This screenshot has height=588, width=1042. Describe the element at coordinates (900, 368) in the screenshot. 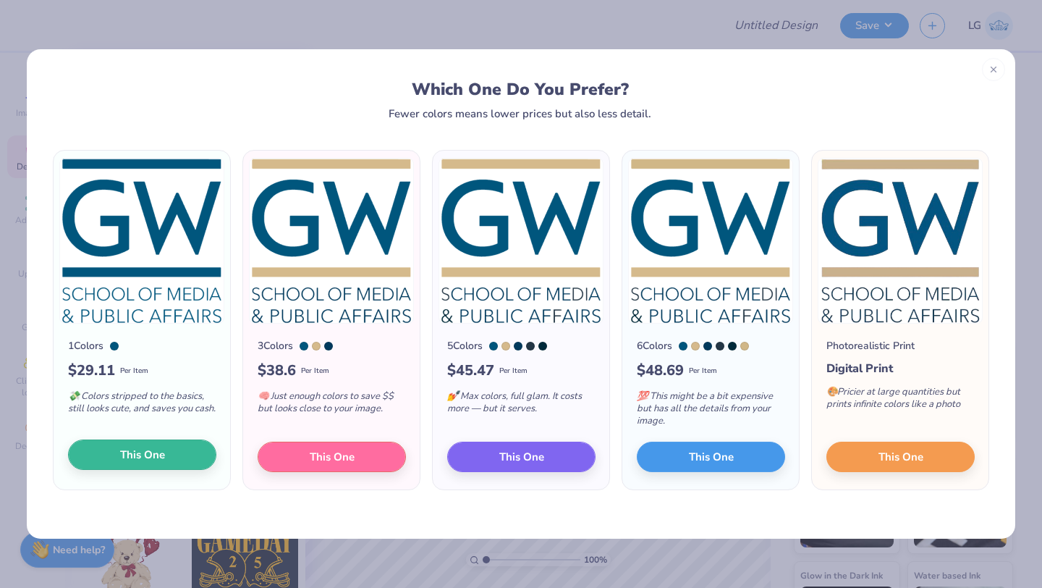

I see `div: Digital Print` at that location.